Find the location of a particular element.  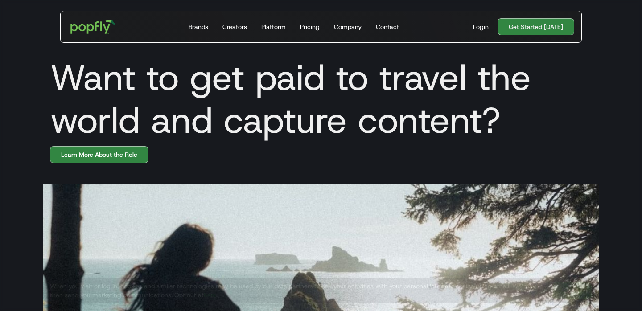

a: Creators is located at coordinates (235, 27).